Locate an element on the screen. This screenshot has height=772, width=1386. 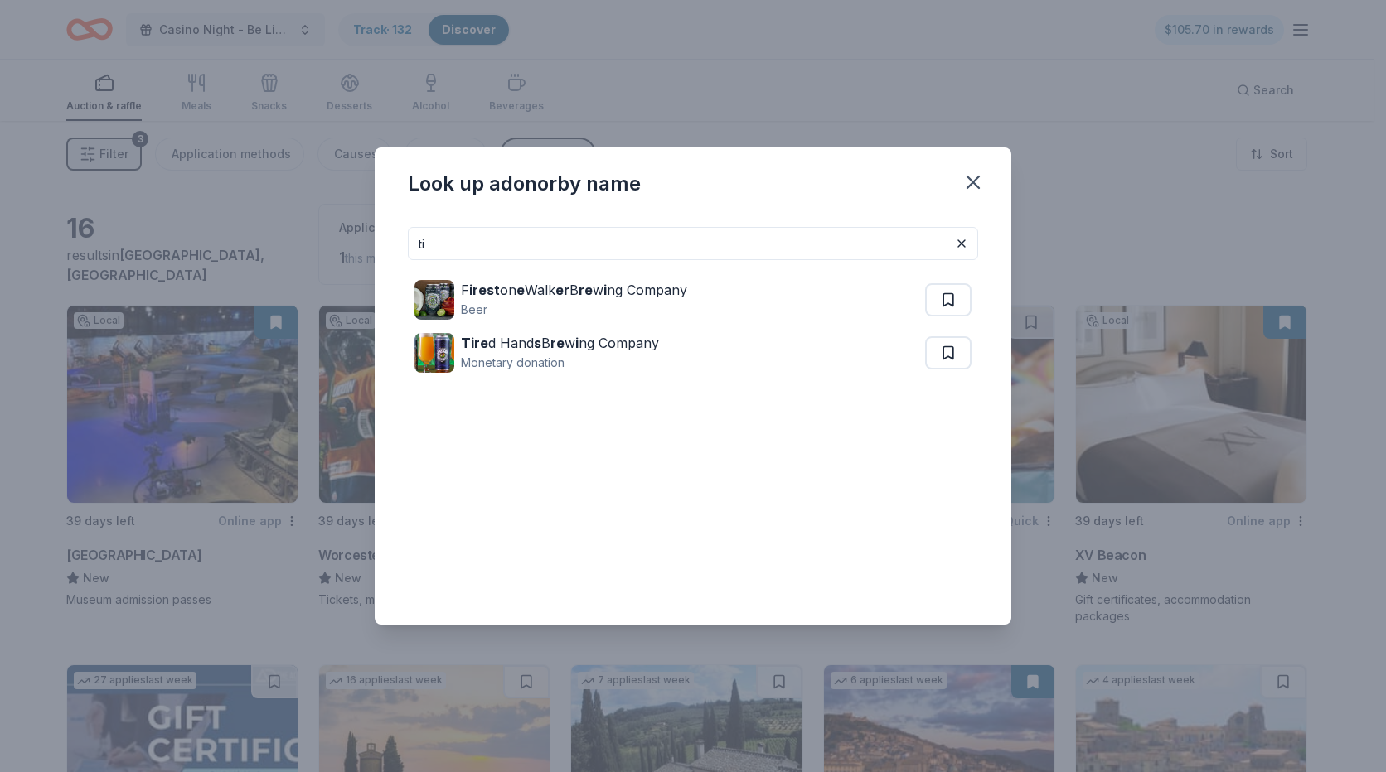
div: F on Walk B w ng Company is located at coordinates (573, 290).